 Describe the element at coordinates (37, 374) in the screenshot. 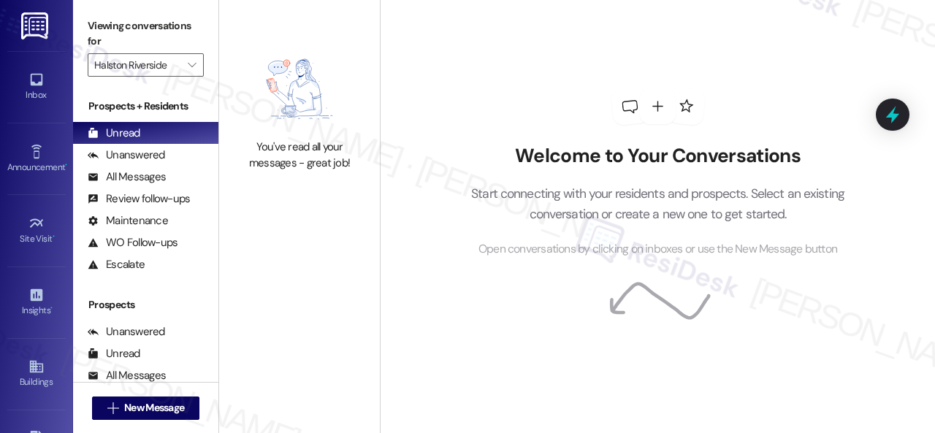

I see `a: Buildings` at that location.